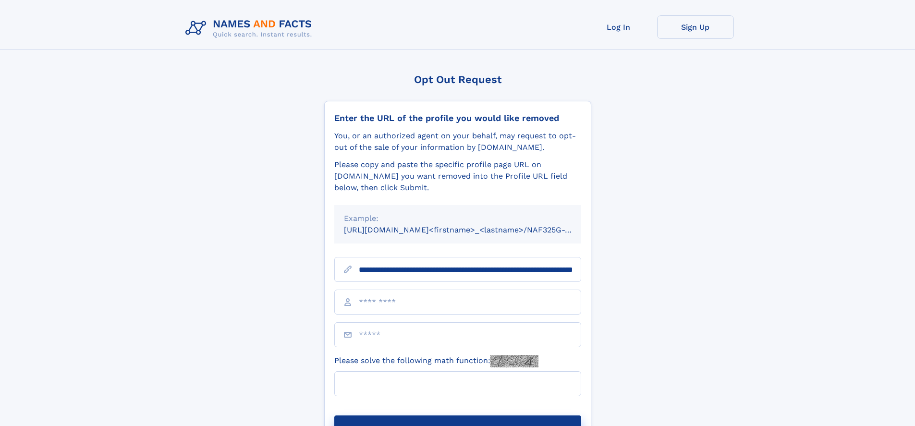 The image size is (915, 426). I want to click on div: You, or an authorized agent on your behalf, may request to opt-out of the sale of your informatio..., so click(458, 142).